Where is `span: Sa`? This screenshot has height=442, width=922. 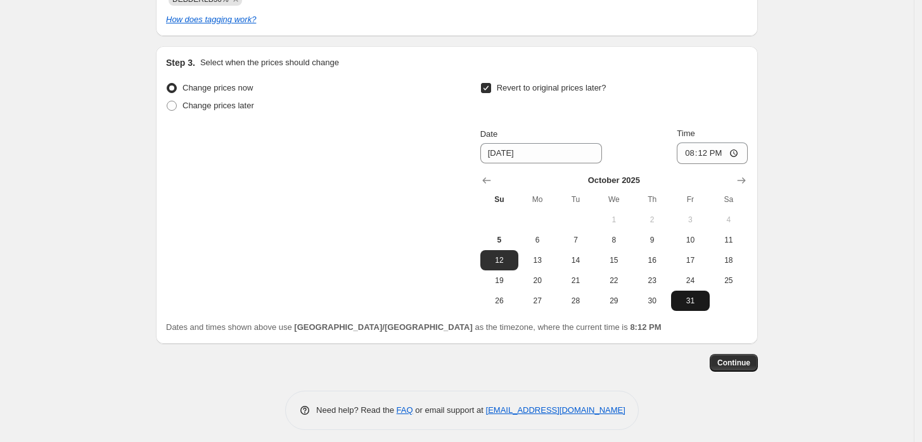
span: Sa is located at coordinates (729, 200).